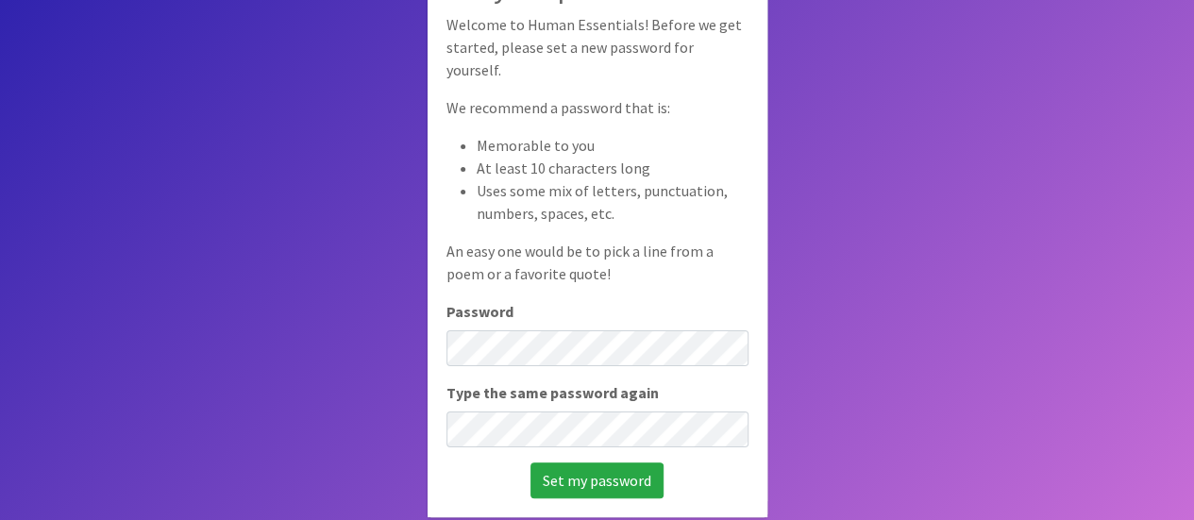 The height and width of the screenshot is (520, 1194). What do you see at coordinates (597, 108) in the screenshot?
I see `p: We recommend a password that is:` at bounding box center [597, 108].